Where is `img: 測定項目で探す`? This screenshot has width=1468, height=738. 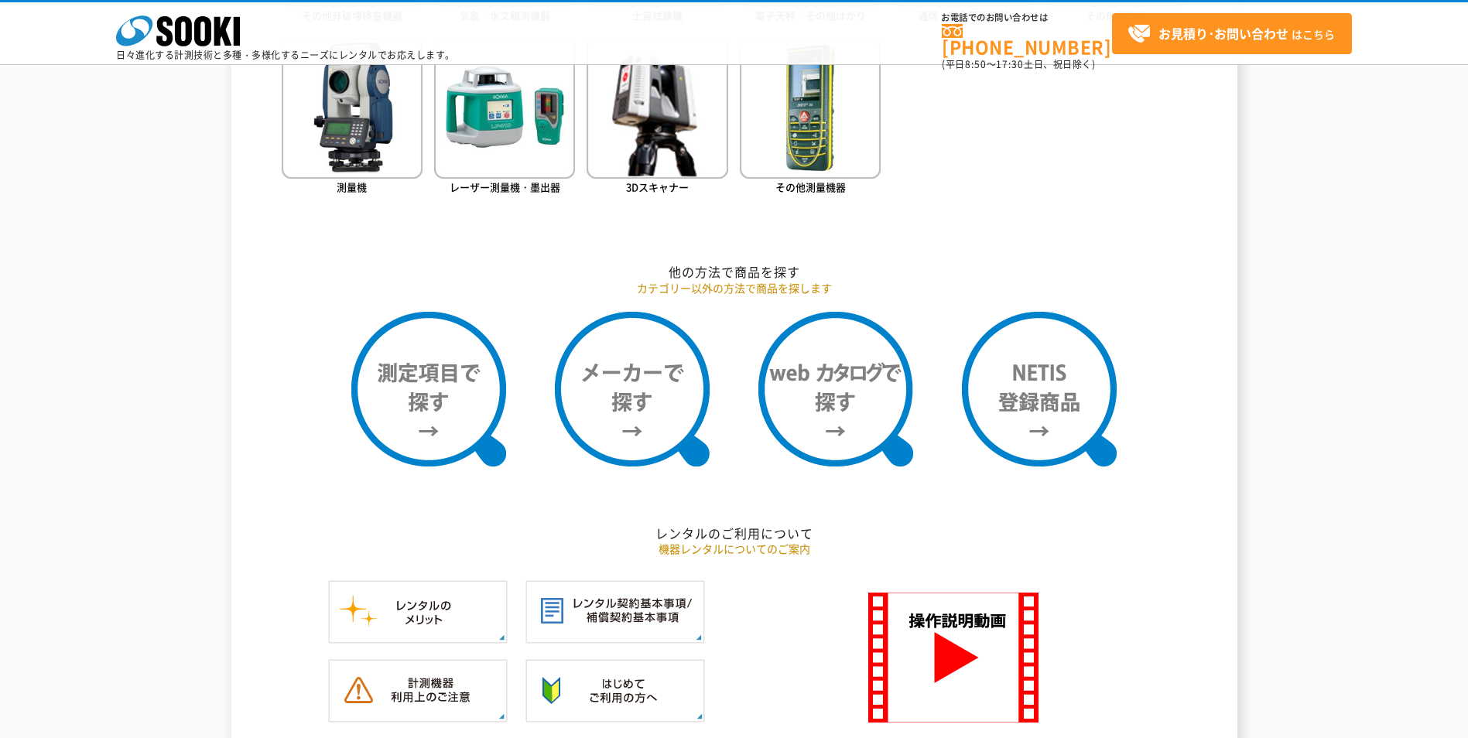 img: 測定項目で探す is located at coordinates (429, 389).